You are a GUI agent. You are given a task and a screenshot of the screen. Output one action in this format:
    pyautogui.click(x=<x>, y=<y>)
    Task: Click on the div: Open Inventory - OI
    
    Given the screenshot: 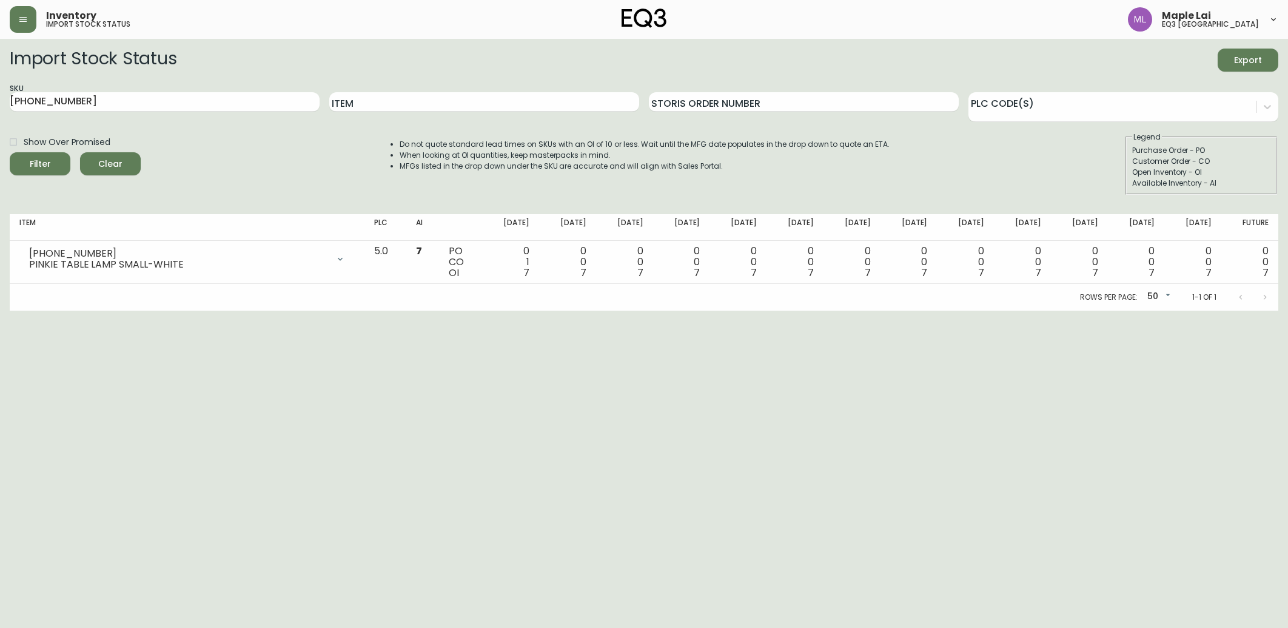 What is the action you would take?
    pyautogui.click(x=1201, y=172)
    